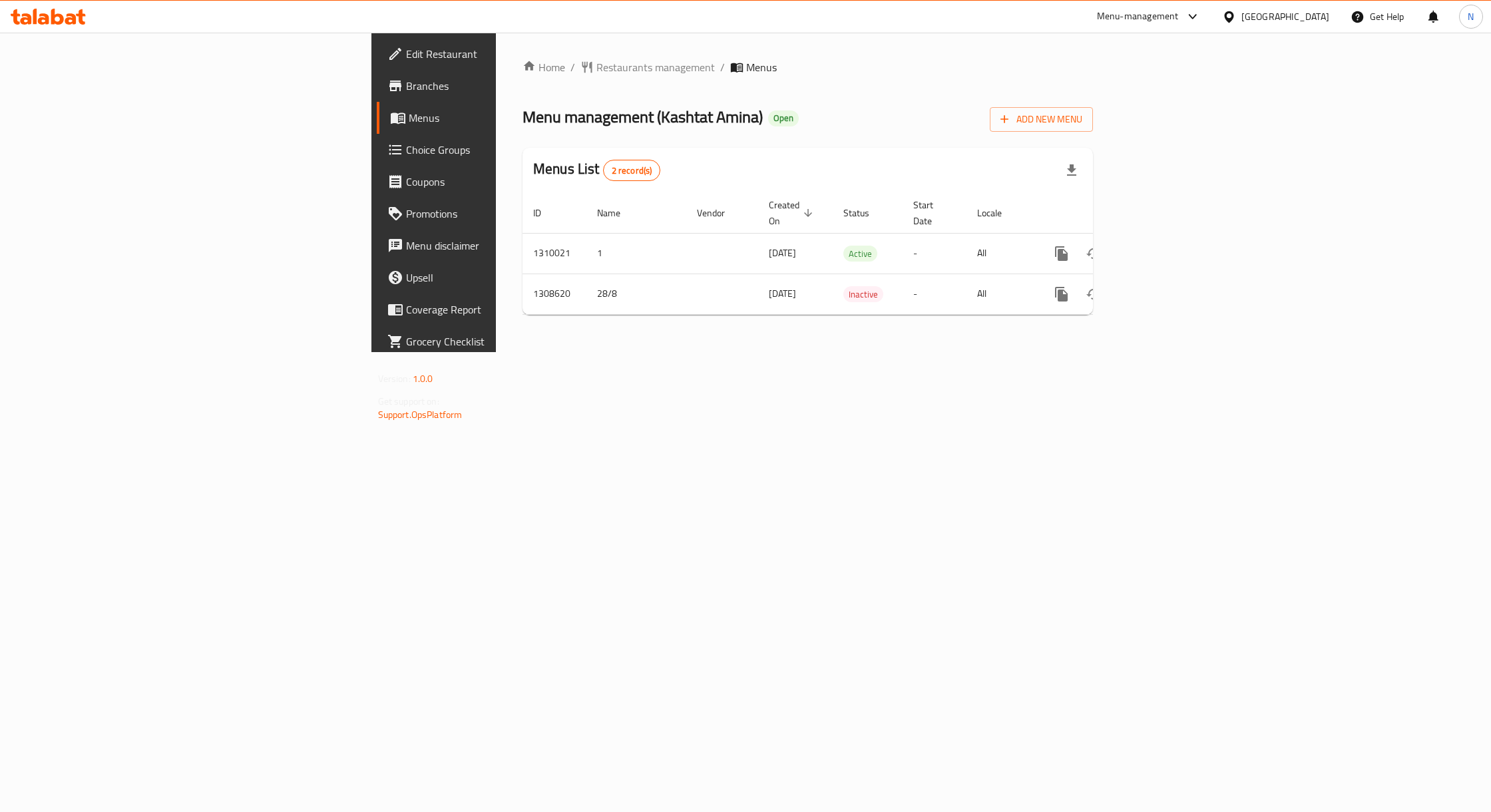 The image size is (1491, 812). I want to click on a: Menus, so click(498, 118).